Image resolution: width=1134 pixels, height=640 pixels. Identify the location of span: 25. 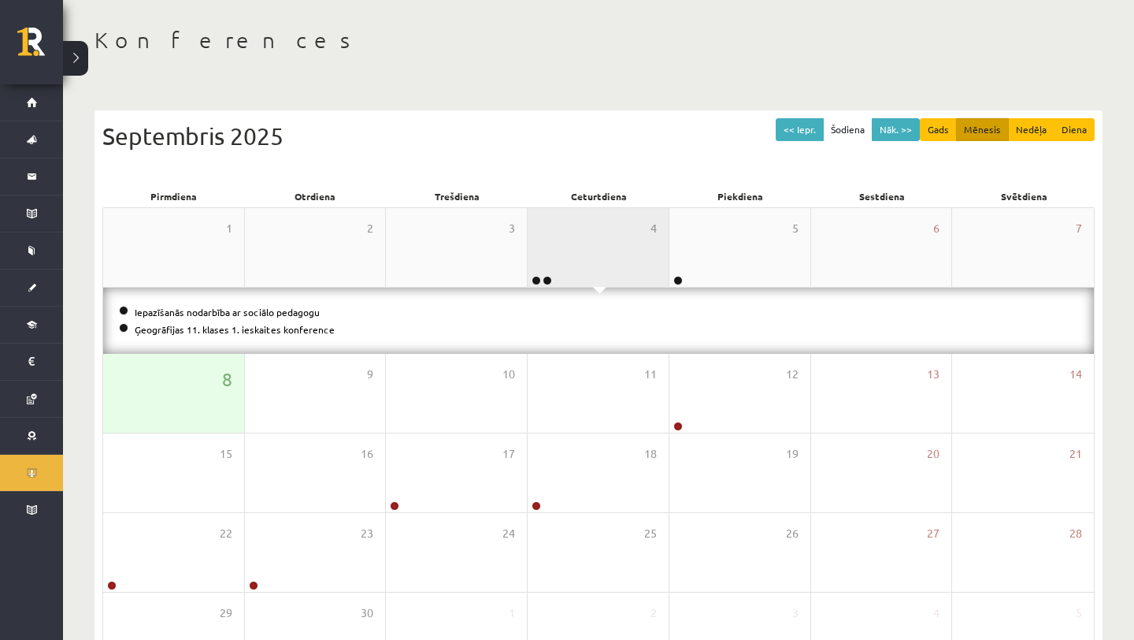
(651, 533).